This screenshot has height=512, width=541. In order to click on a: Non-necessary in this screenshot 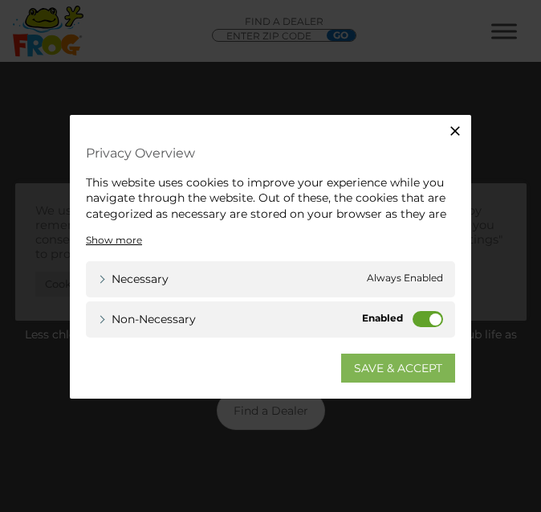, I will do `click(147, 318)`.